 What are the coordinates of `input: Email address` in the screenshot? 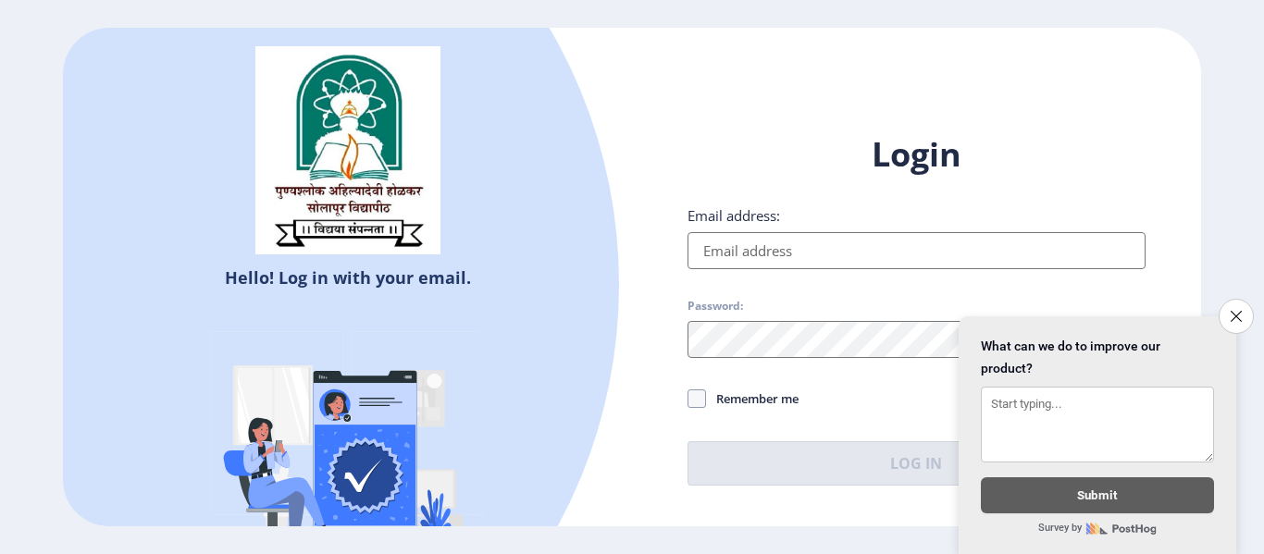 It's located at (916, 251).